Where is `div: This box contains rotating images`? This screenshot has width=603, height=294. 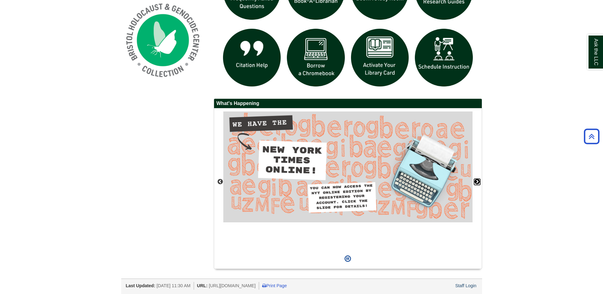 div: This box contains rotating images is located at coordinates (348, 181).